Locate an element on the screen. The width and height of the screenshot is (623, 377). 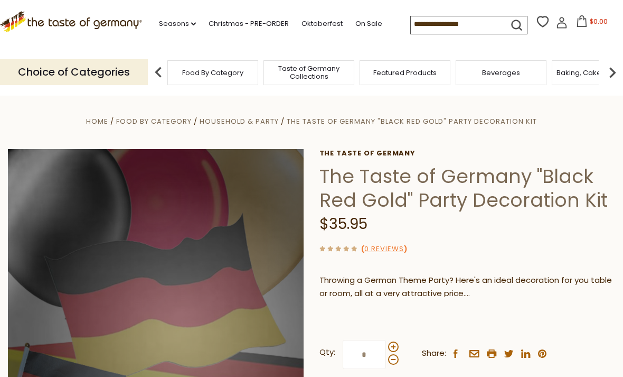
span: Household & Party is located at coordinates (239, 121).